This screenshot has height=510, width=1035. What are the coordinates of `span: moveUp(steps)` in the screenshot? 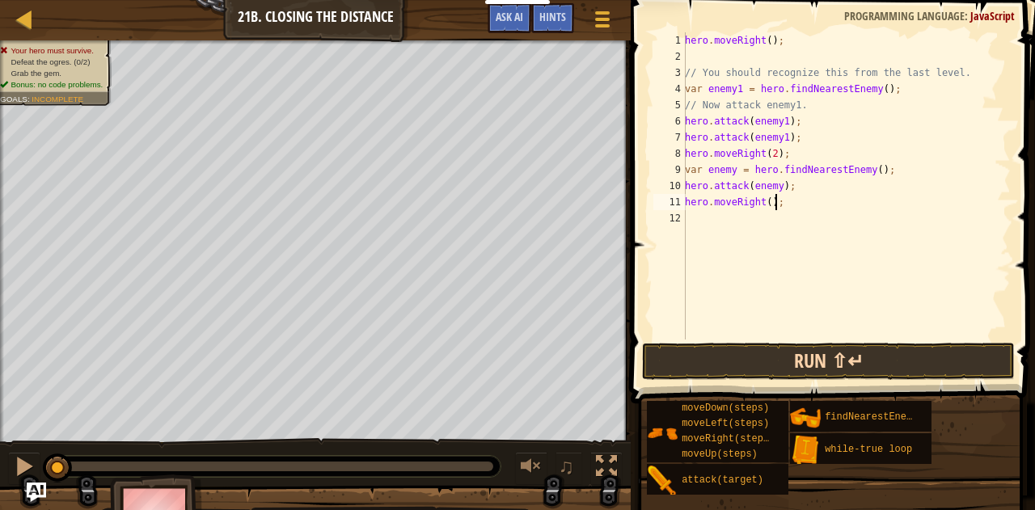 It's located at (720, 454).